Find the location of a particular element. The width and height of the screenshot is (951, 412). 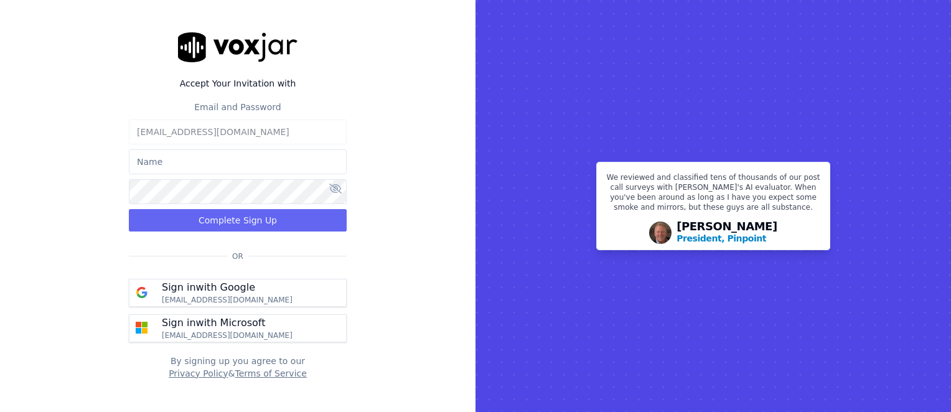

img: logo is located at coordinates (238, 47).